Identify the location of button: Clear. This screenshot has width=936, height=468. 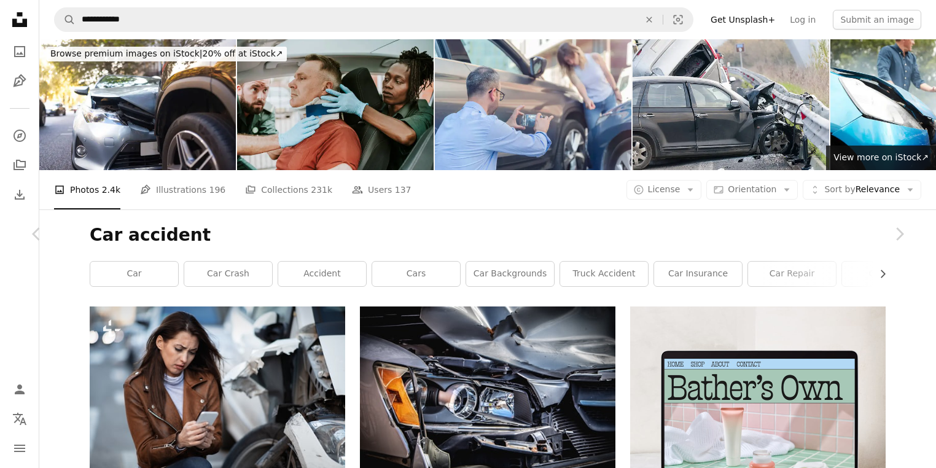
(649, 20).